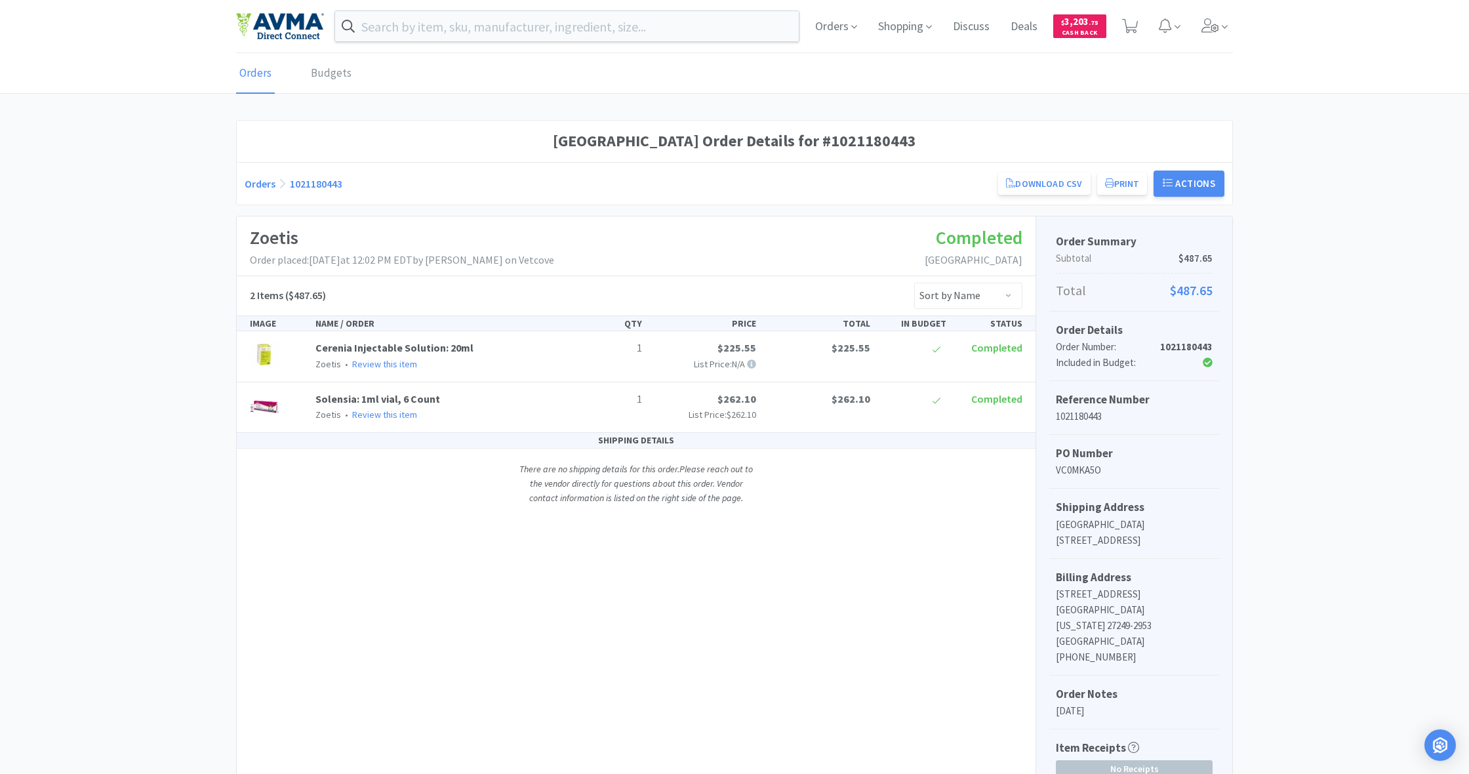  I want to click on a: Budgets, so click(331, 73).